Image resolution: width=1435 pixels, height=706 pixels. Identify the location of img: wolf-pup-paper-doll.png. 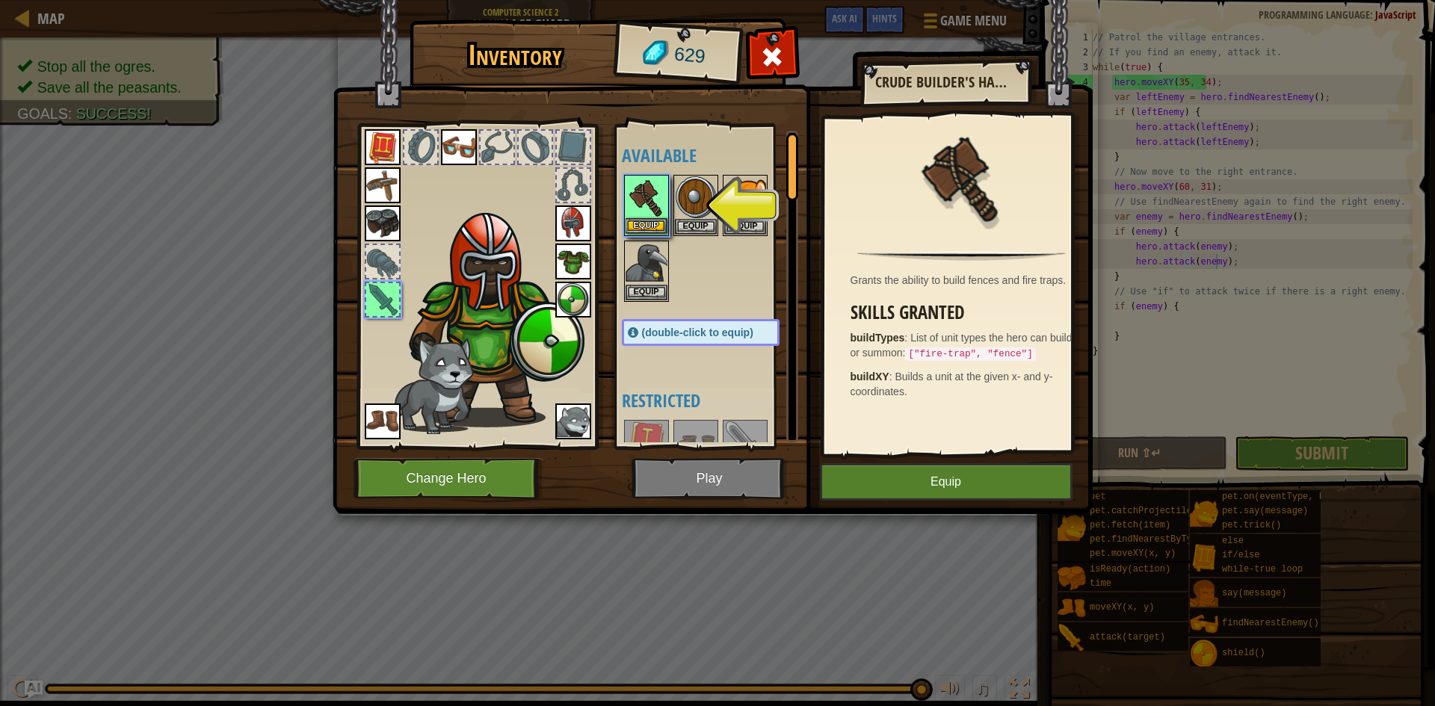
(432, 386).